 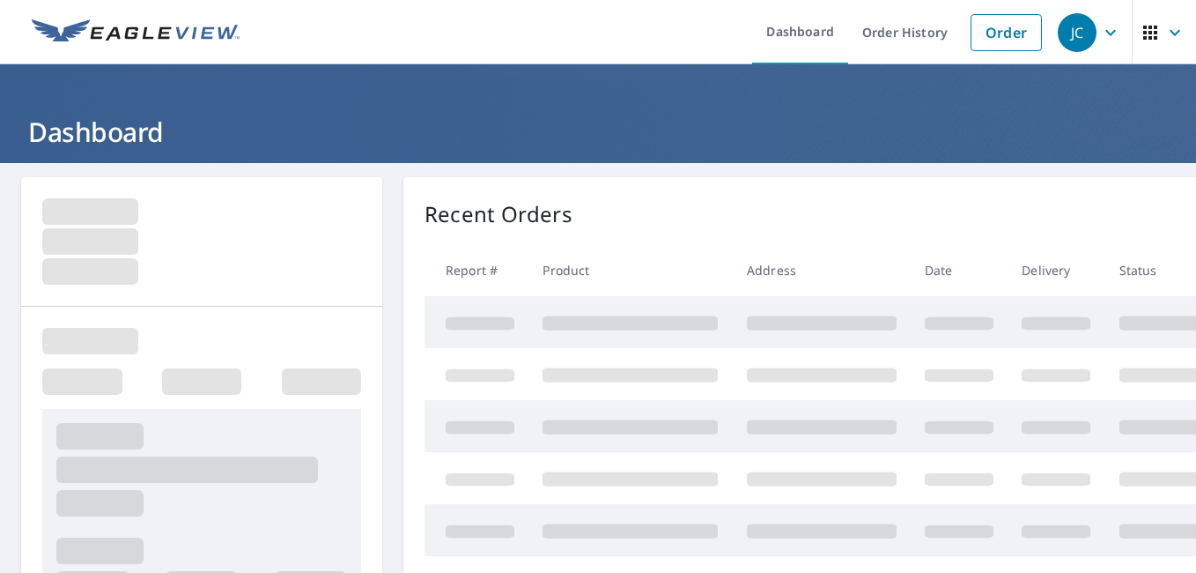 I want to click on th: Report #, so click(x=477, y=270).